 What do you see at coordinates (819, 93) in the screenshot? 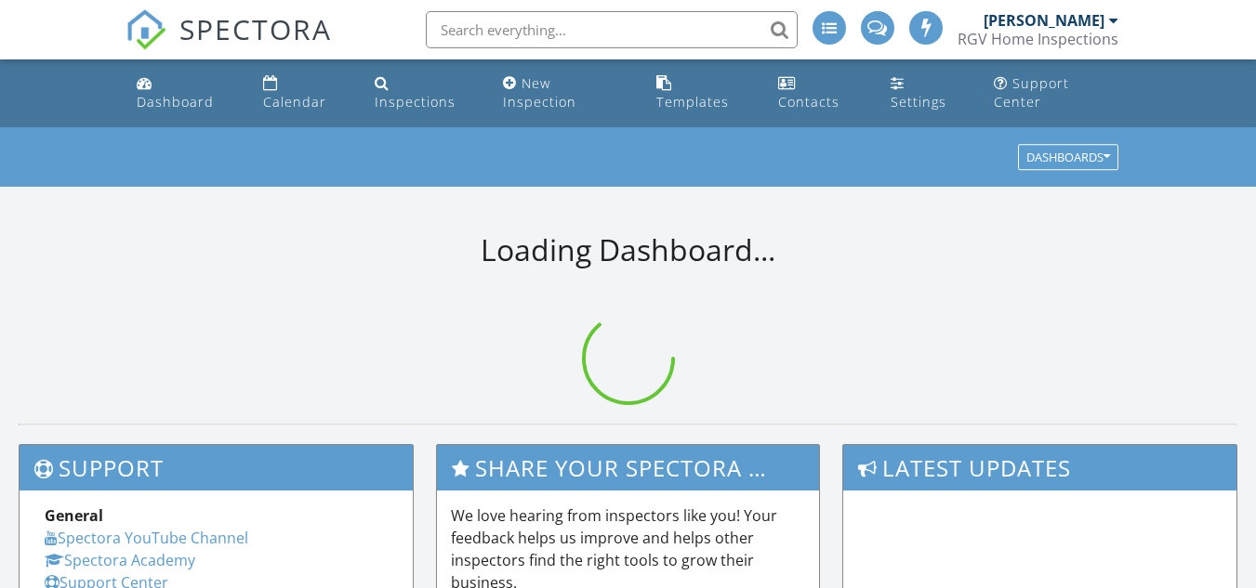
I see `a: Contacts` at bounding box center [819, 93].